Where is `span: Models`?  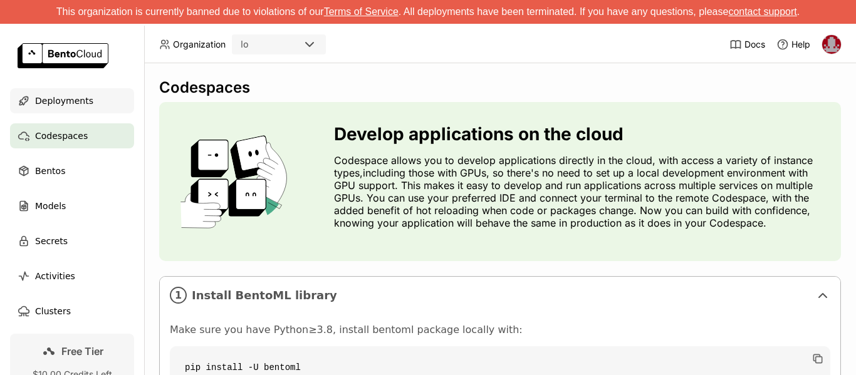
span: Models is located at coordinates (50, 206).